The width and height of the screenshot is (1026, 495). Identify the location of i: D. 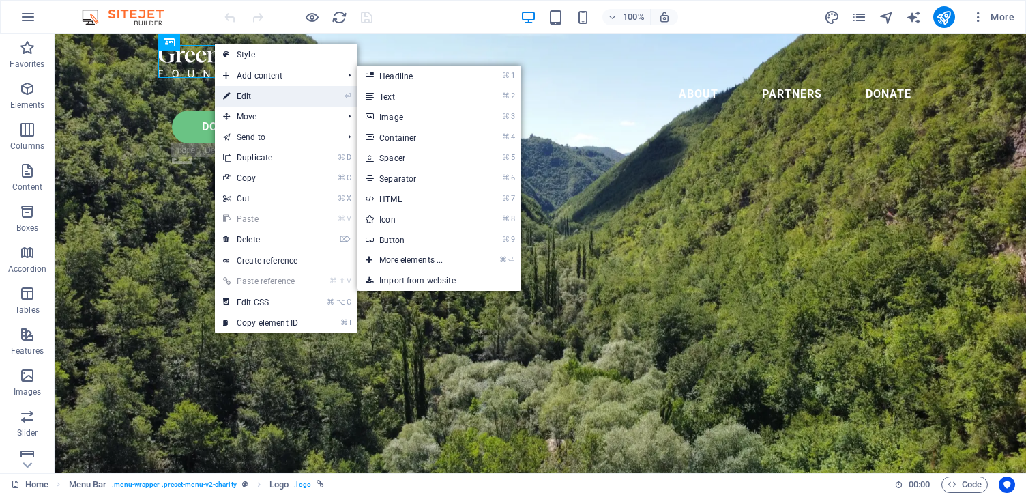
(349, 157).